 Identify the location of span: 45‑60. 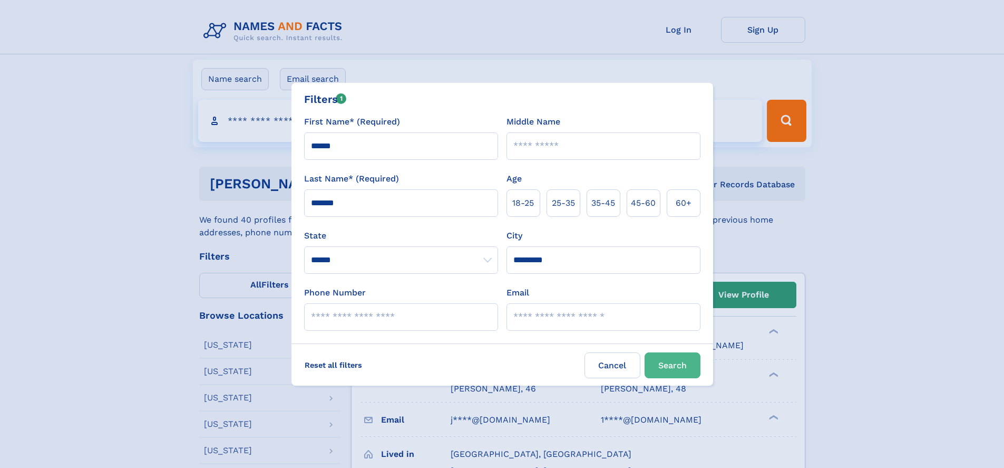
(643, 203).